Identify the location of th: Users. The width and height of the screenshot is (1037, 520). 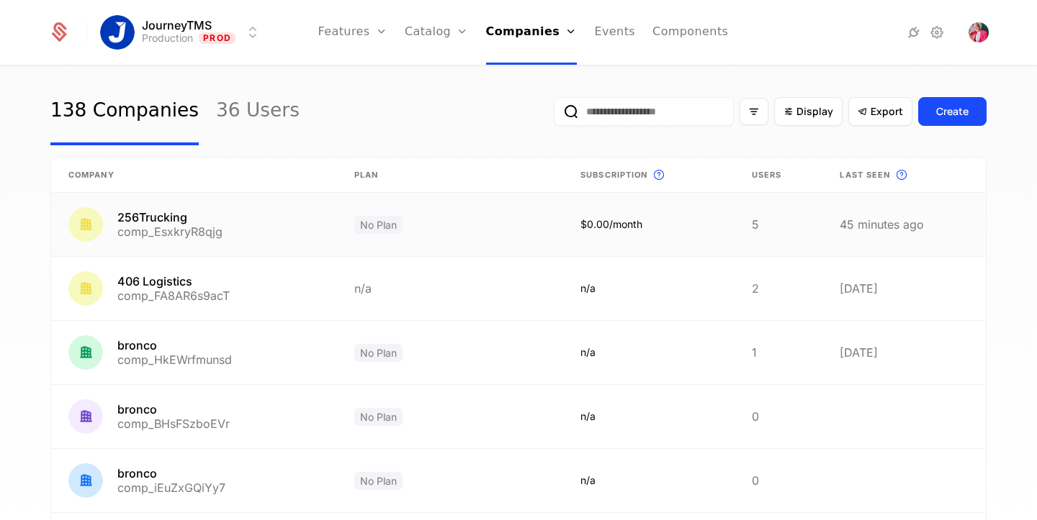
(778, 175).